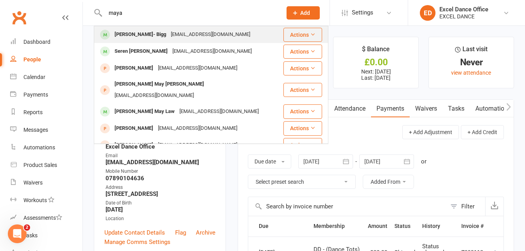 Image resolution: width=525 pixels, height=251 pixels. Describe the element at coordinates (43, 218) in the screenshot. I see `div: Assessments` at that location.